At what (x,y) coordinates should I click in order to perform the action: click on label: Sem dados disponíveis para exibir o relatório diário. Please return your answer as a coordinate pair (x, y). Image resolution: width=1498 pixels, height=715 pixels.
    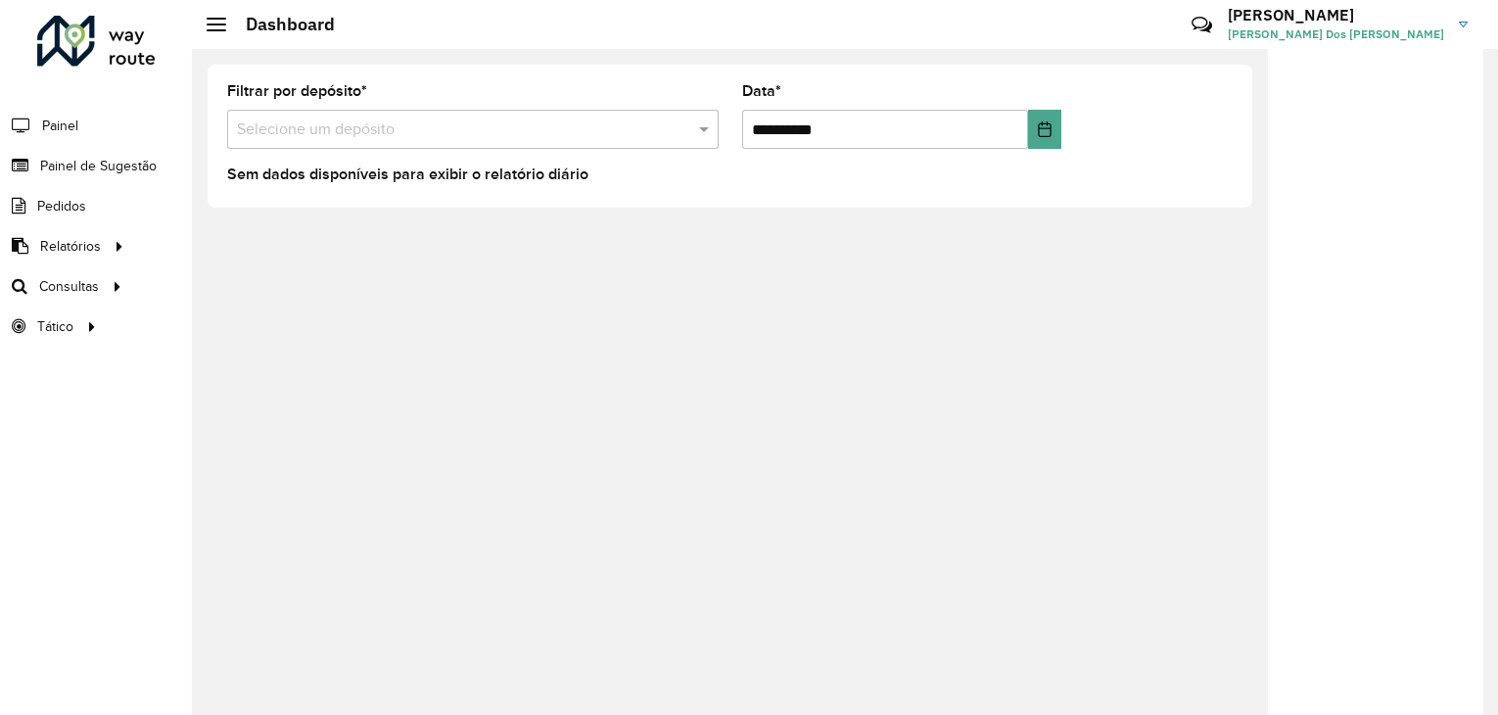
    Looking at the image, I should click on (407, 174).